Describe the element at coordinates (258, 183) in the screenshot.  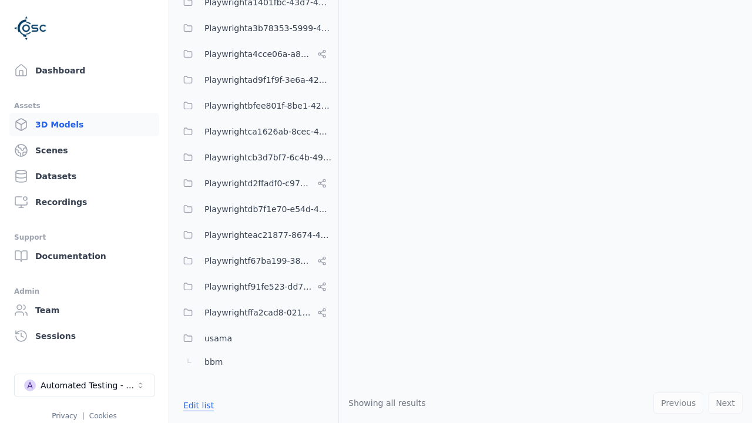
I see `span: Playwrightd2ffadf0-c973-454c-8fcf-dadaeffcb802` at that location.